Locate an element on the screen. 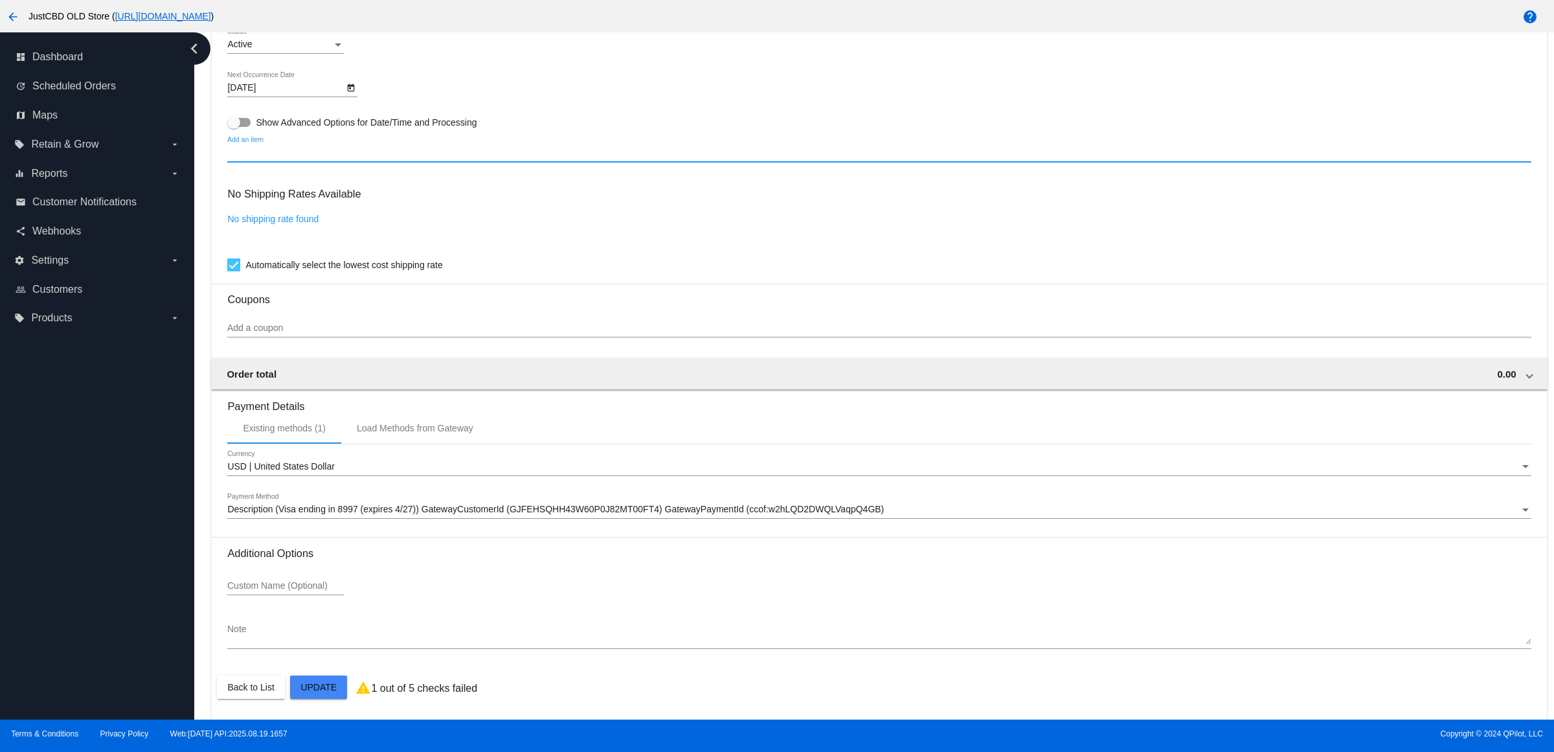 This screenshot has width=1554, height=752. input: Add an item is located at coordinates (879, 153).